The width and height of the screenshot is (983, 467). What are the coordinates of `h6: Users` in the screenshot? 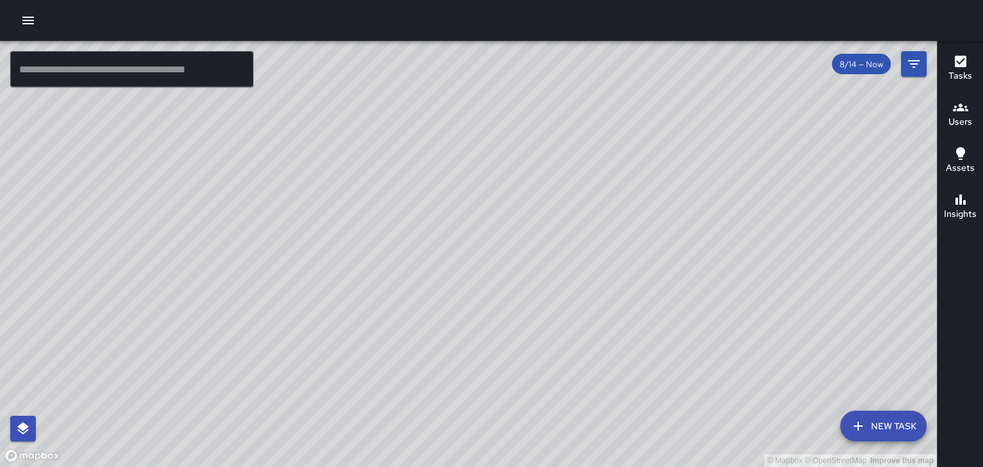 It's located at (960, 122).